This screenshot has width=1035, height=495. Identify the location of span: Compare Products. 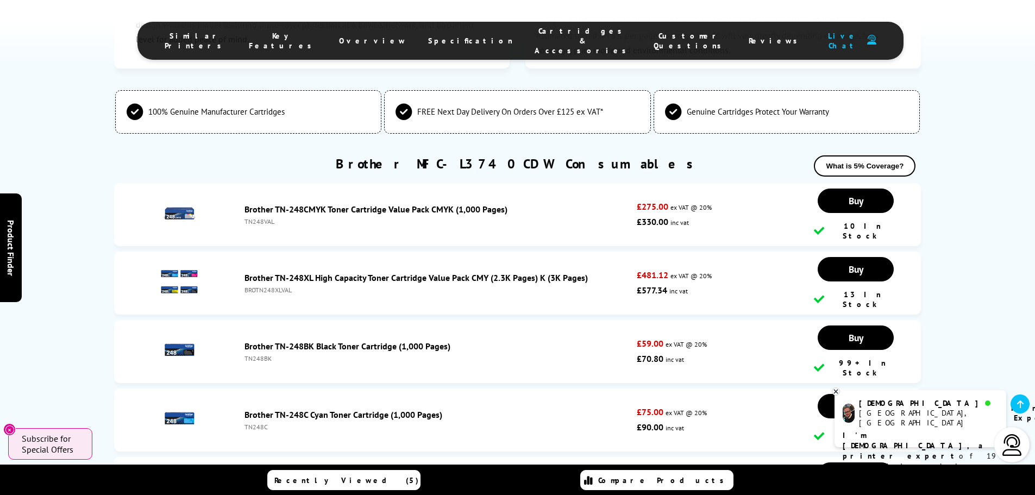
(664, 480).